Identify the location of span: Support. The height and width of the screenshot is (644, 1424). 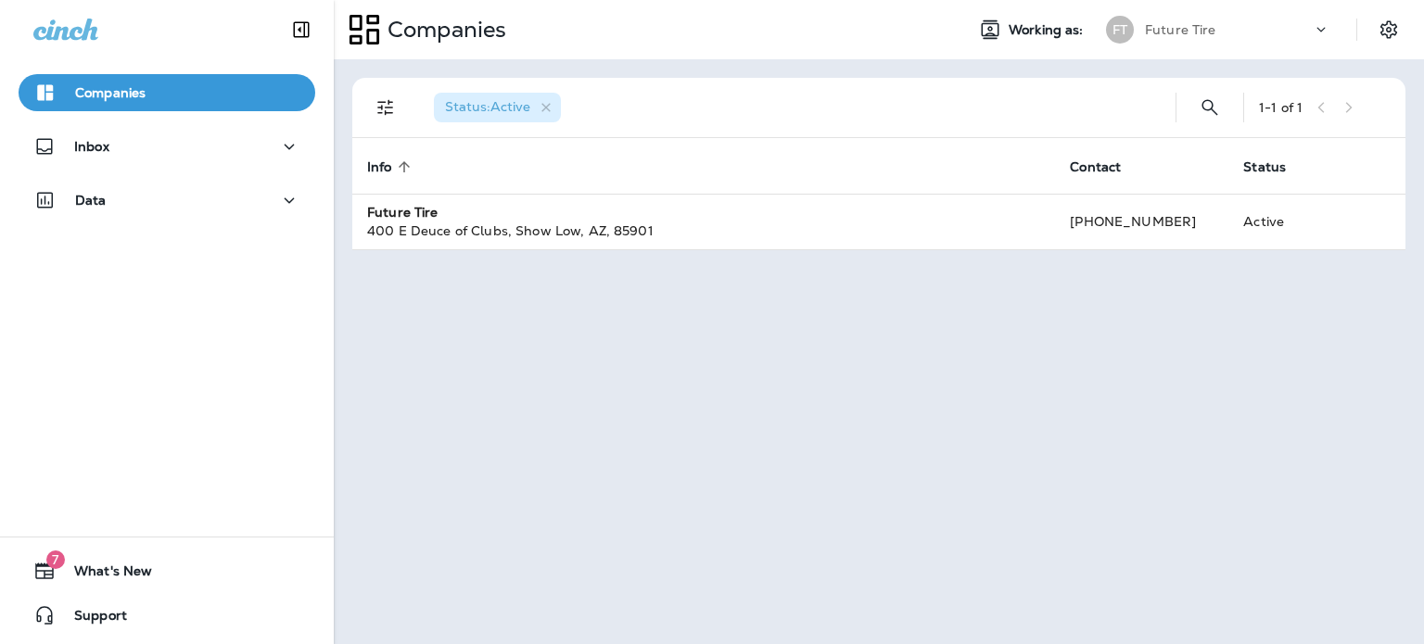
(91, 619).